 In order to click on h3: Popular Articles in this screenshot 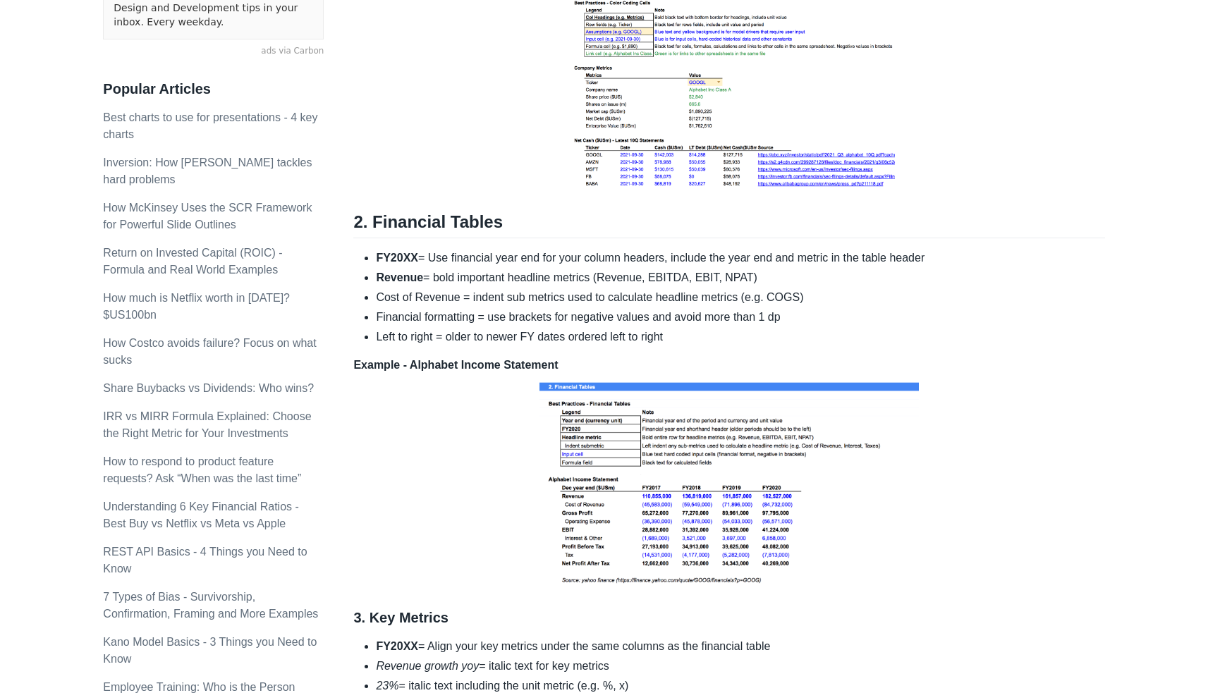, I will do `click(213, 89)`.